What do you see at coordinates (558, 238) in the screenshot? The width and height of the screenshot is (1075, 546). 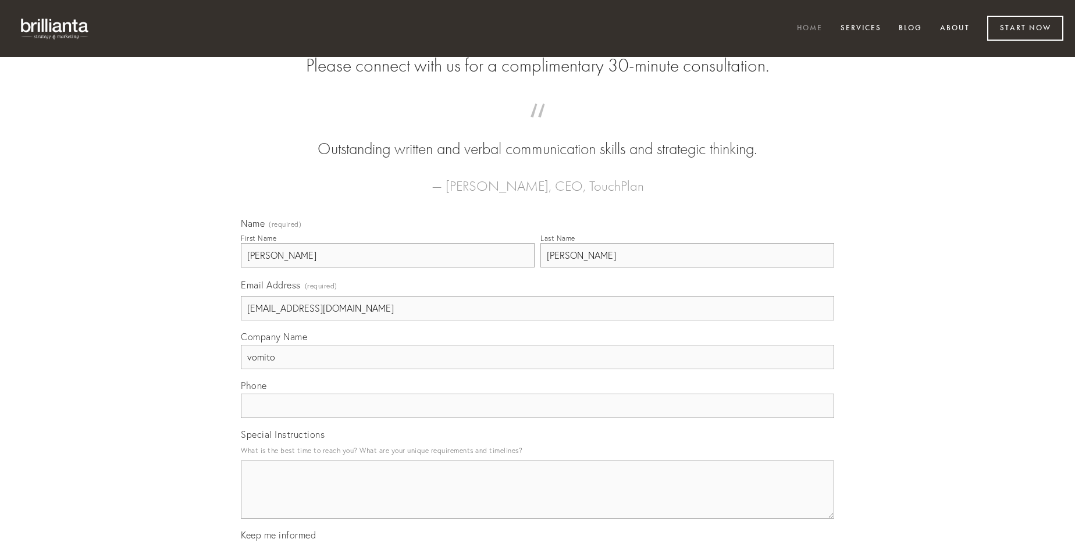 I see `div: Last Name` at bounding box center [558, 238].